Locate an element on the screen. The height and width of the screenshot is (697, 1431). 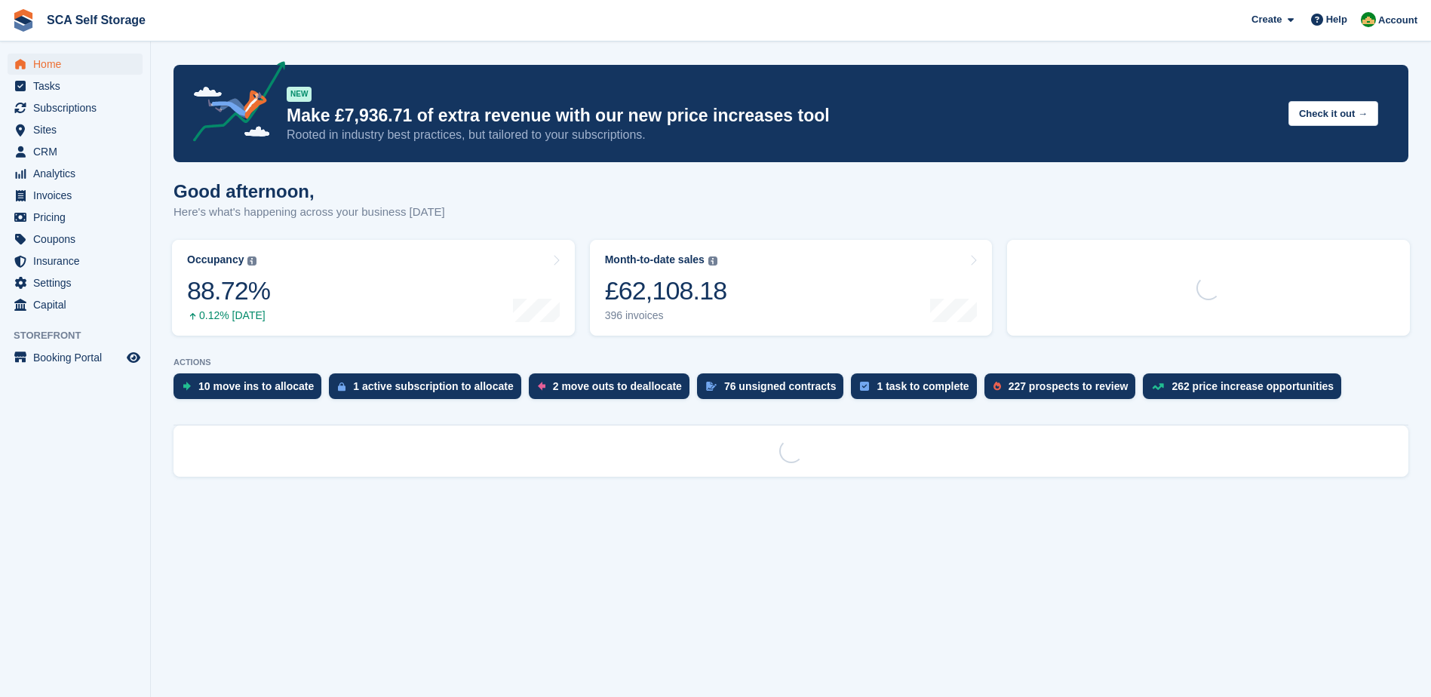
div: Month-to-date sales is located at coordinates (655, 259).